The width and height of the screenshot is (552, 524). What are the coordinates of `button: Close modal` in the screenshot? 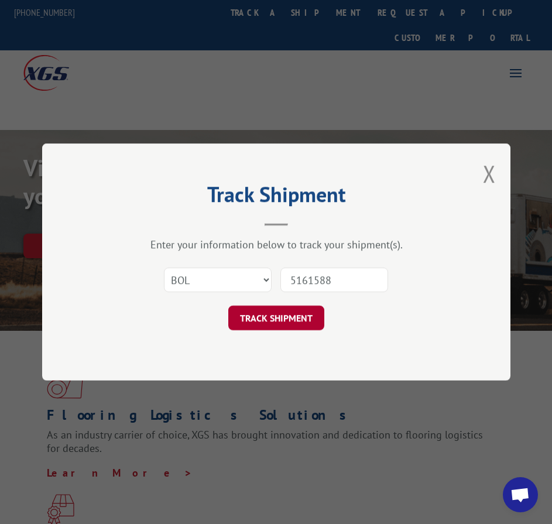 It's located at (489, 173).